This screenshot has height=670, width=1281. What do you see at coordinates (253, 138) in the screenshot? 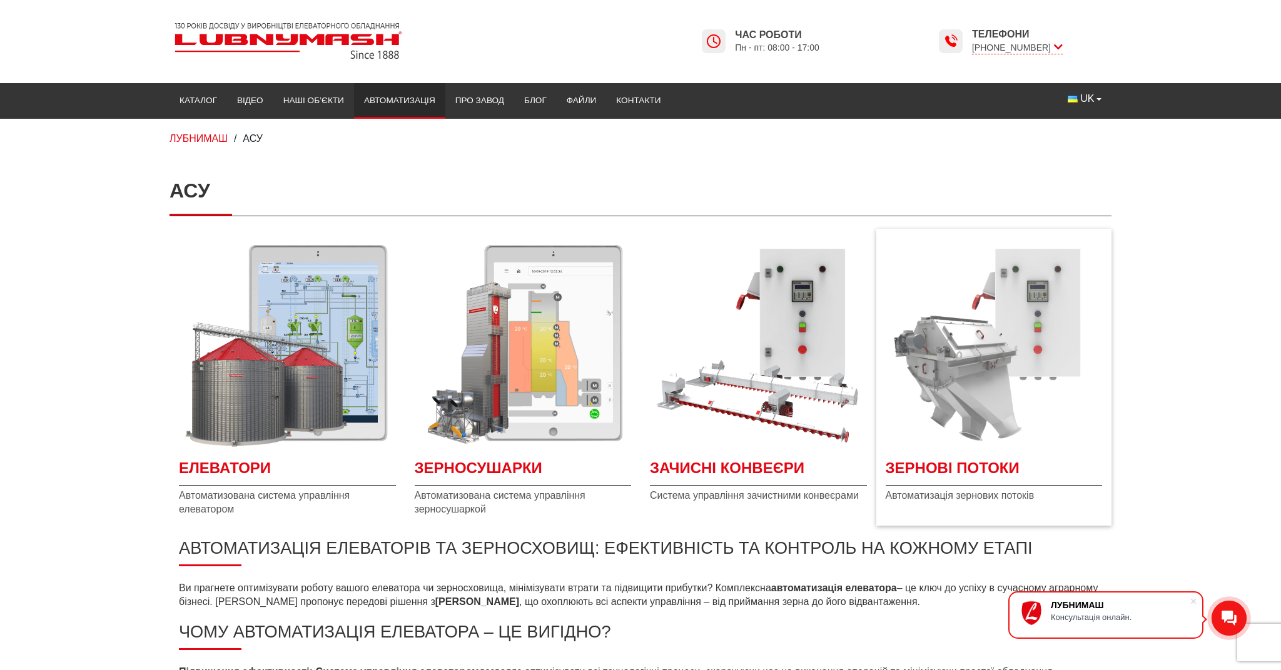
I see `span: АСУ` at bounding box center [253, 138].